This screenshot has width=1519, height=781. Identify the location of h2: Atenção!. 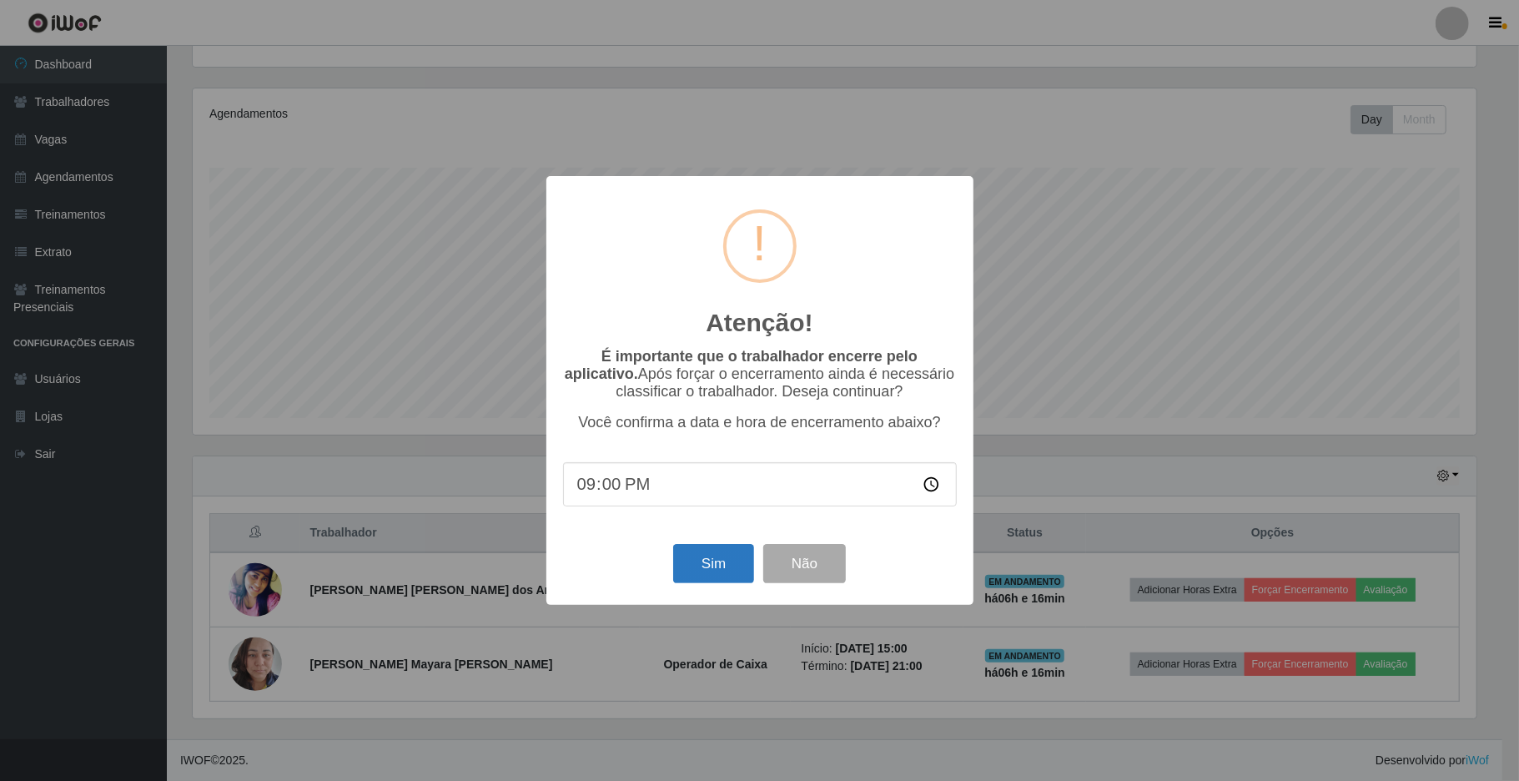
(759, 323).